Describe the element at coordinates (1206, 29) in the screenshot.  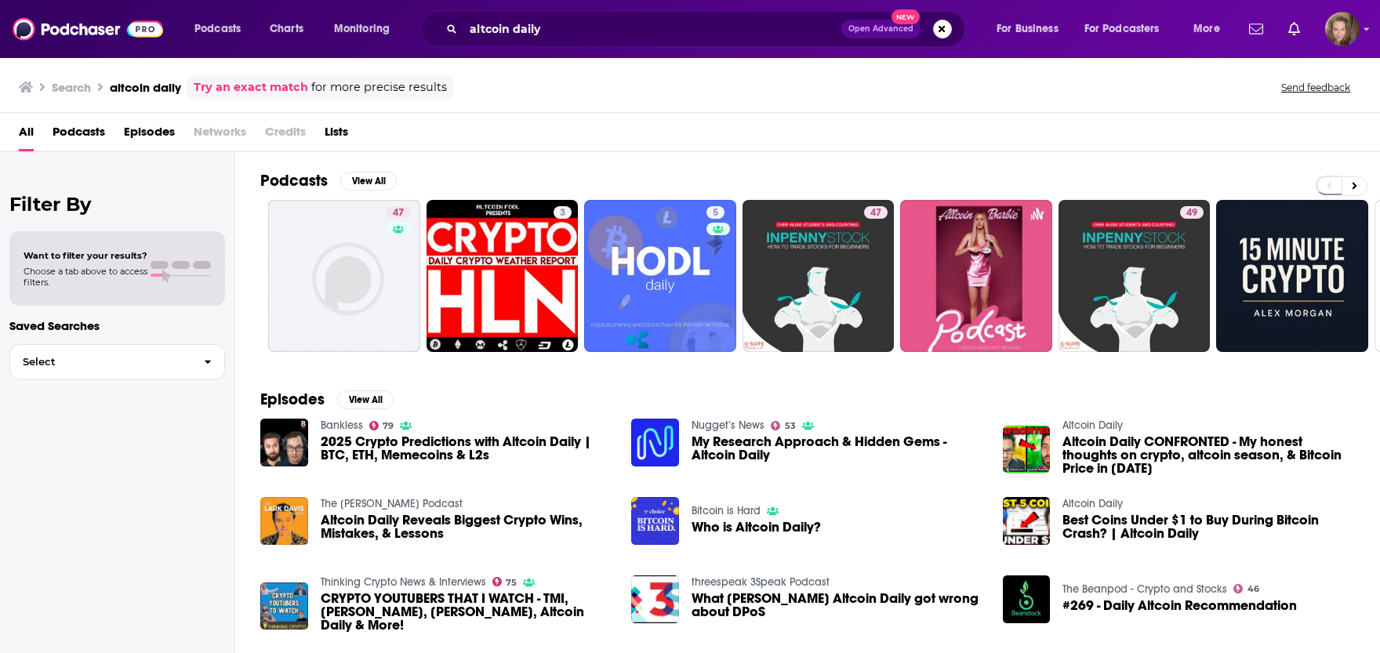
I see `span: More` at that location.